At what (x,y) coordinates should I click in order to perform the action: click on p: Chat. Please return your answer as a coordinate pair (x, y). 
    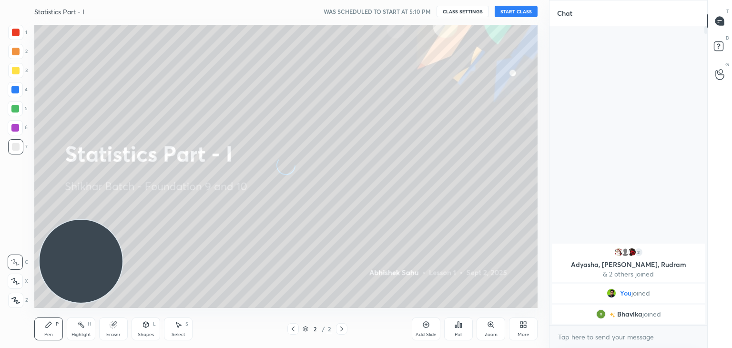
    Looking at the image, I should click on (565, 13).